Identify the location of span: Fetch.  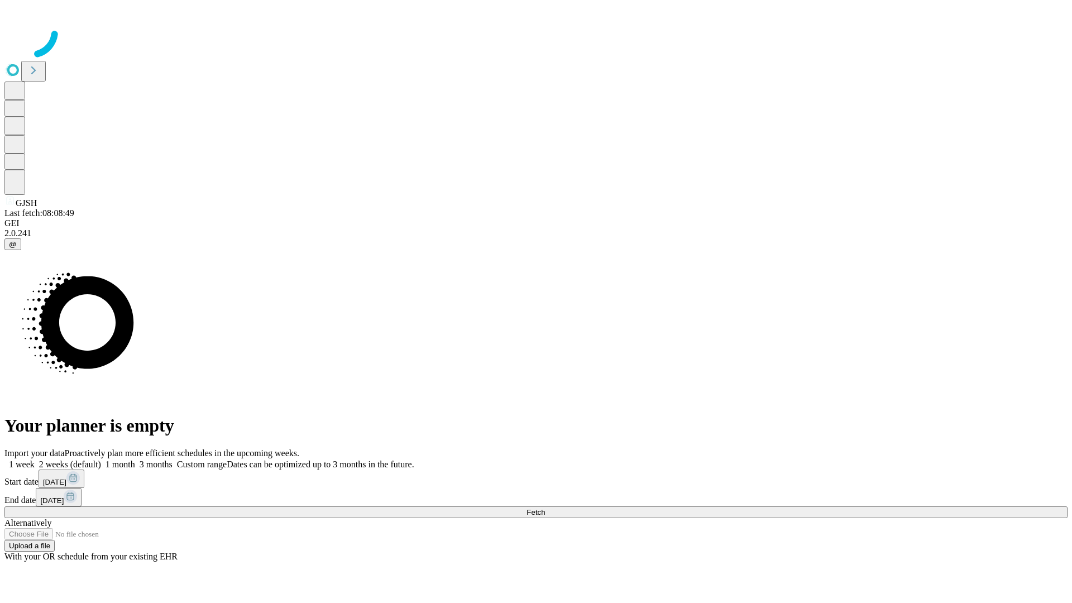
(535, 512).